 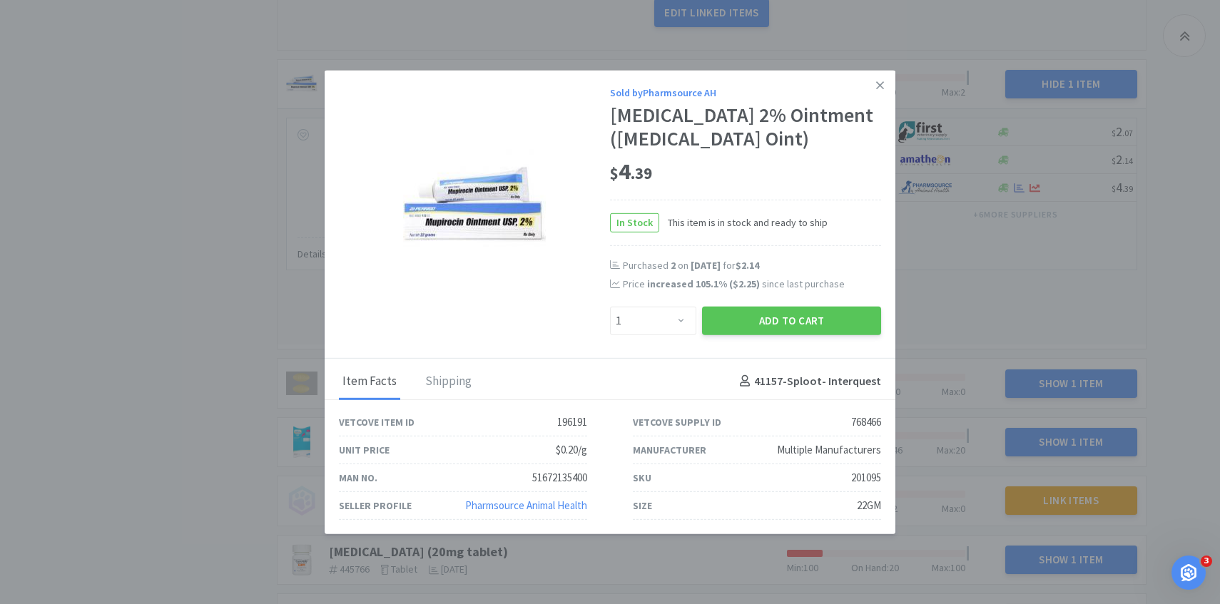 What do you see at coordinates (743, 223) in the screenshot?
I see `span: This item is in stock and ready to ship` at bounding box center [743, 223].